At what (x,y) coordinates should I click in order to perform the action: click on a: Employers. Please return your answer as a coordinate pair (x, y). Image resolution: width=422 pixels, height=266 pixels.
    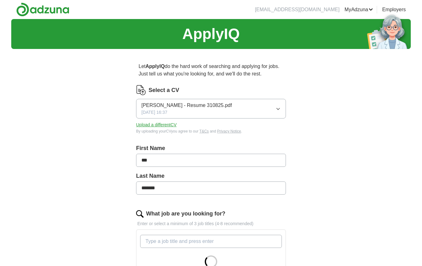
    Looking at the image, I should click on (393, 10).